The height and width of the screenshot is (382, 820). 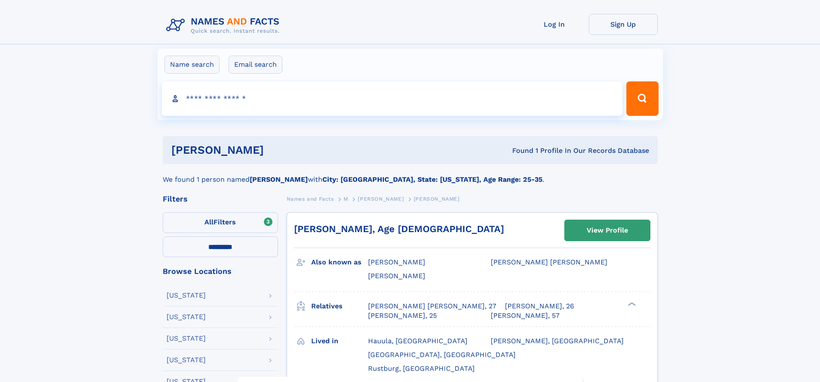 I want to click on a: View Profile, so click(x=607, y=230).